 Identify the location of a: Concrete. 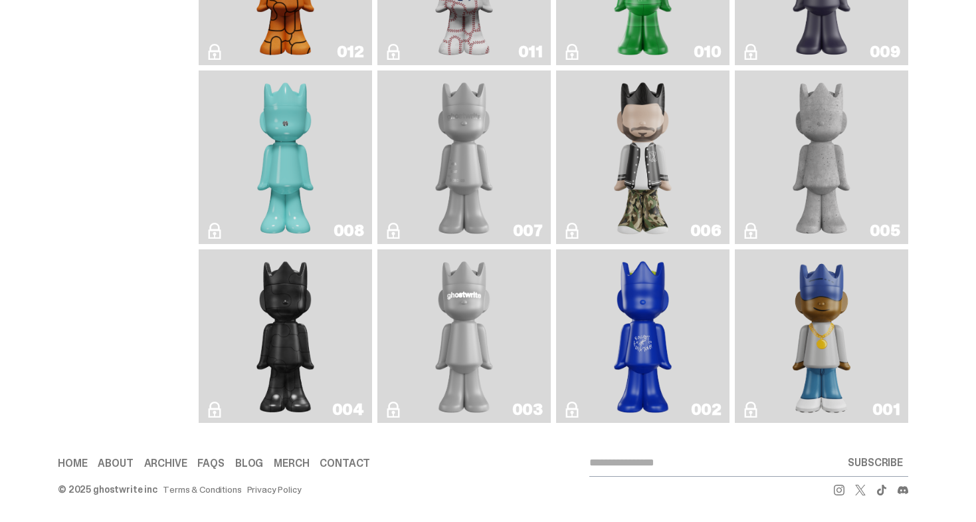
(821, 157).